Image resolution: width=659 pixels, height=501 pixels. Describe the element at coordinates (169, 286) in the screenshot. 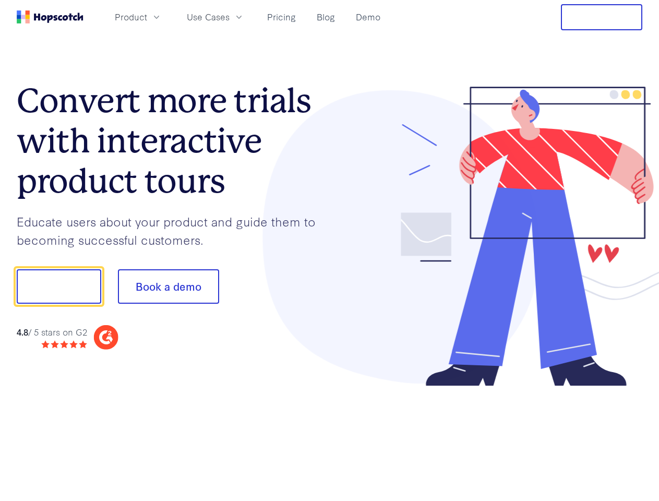

I see `button: Book a demo` at that location.